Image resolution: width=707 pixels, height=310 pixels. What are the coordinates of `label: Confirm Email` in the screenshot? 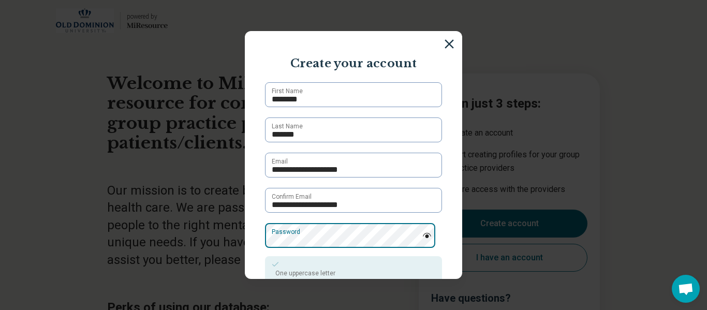 It's located at (291, 197).